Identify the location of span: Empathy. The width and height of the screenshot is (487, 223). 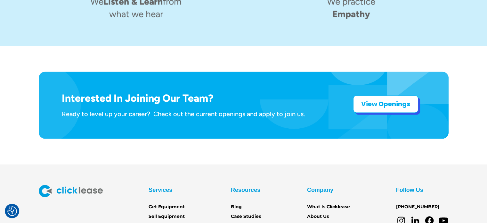
(352, 14).